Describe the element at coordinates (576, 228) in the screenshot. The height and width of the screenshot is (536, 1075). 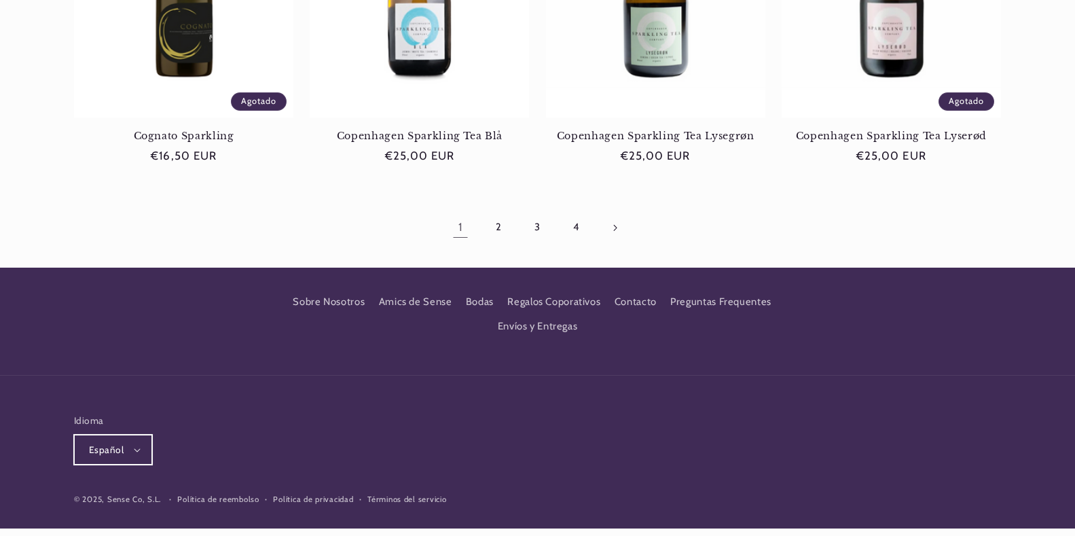
I see `a: Página 4` at that location.